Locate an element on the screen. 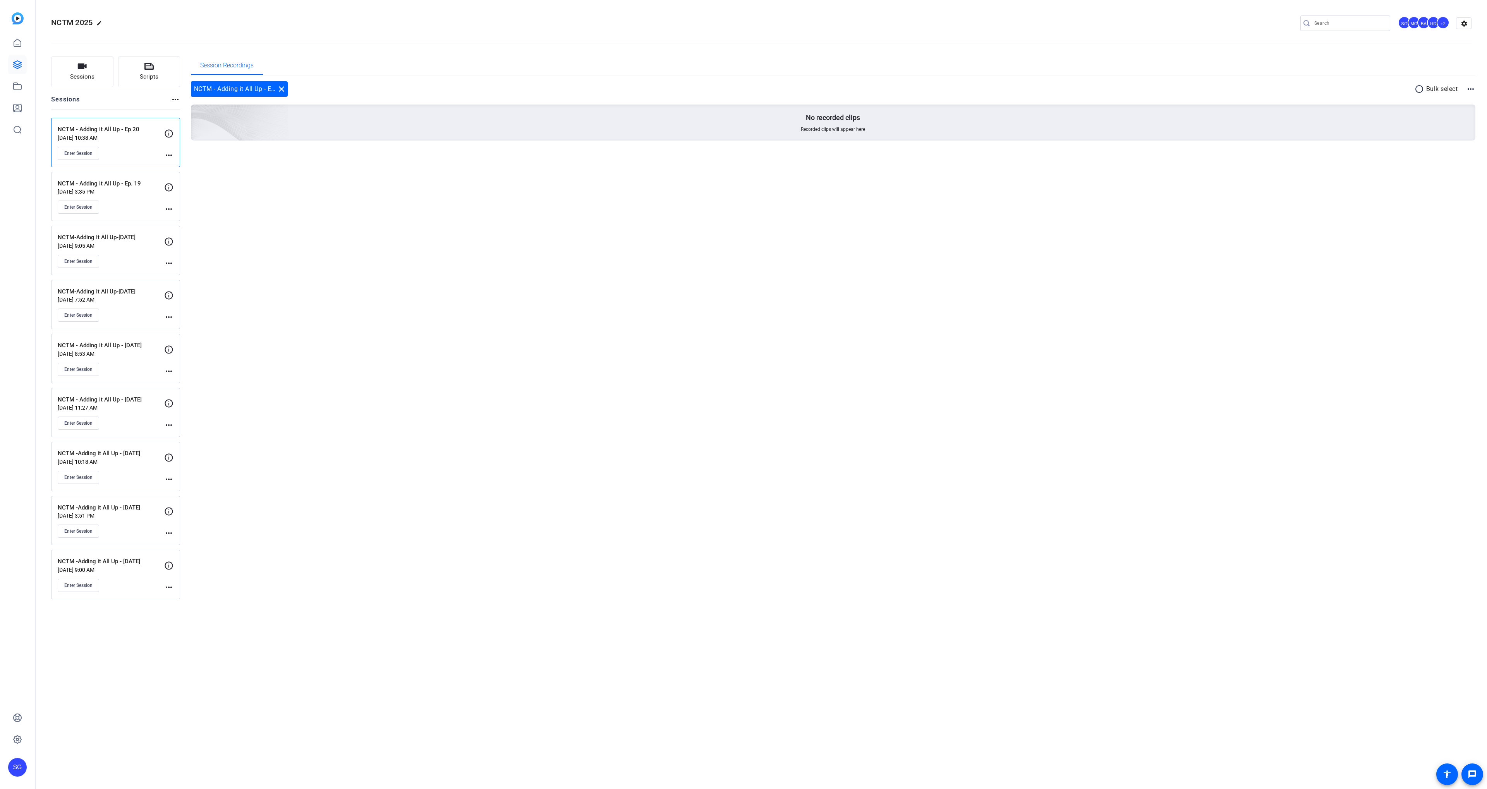 The image size is (1487, 789). div: BA is located at coordinates (1423, 22).